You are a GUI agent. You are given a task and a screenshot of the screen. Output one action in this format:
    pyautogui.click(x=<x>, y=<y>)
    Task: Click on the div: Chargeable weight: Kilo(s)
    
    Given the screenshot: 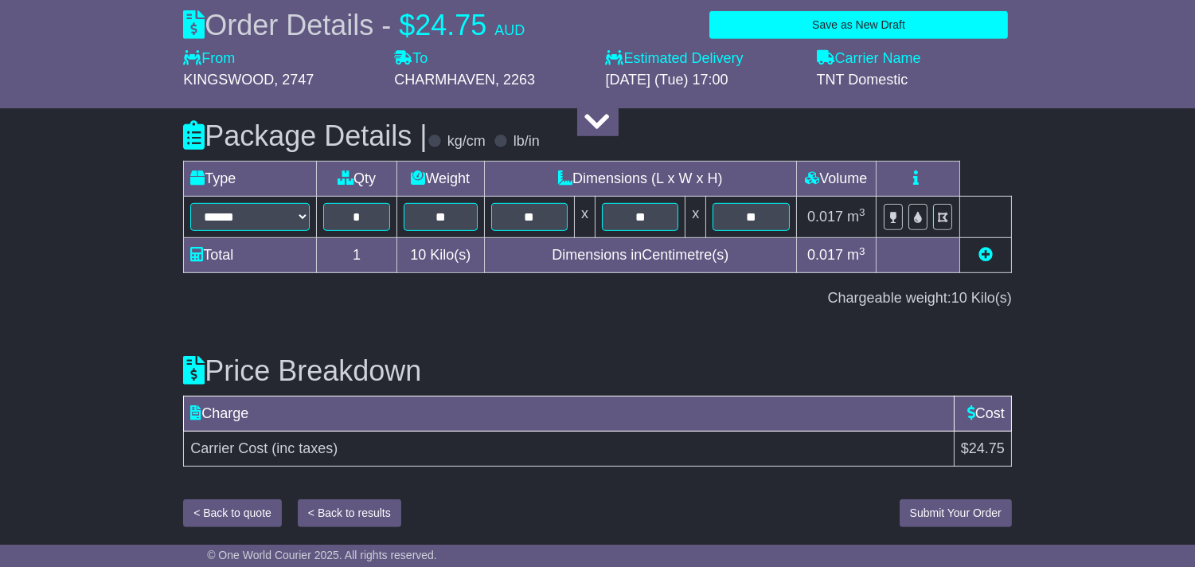 What is the action you would take?
    pyautogui.click(x=597, y=298)
    